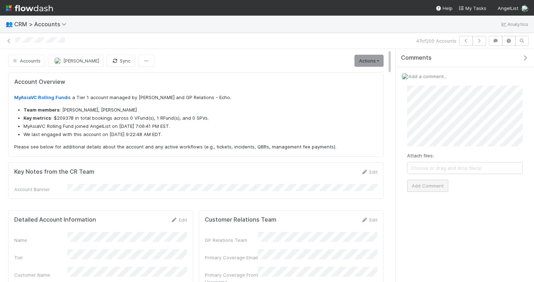 This screenshot has height=282, width=534. What do you see at coordinates (444, 8) in the screenshot?
I see `div: Help` at bounding box center [444, 8].